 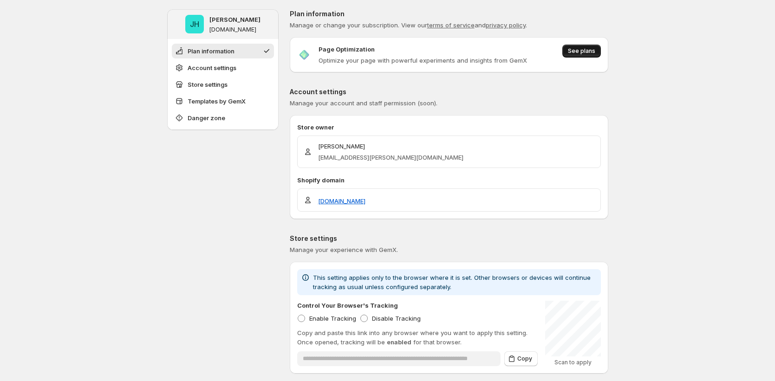 I want to click on button: Account settings, so click(x=223, y=68).